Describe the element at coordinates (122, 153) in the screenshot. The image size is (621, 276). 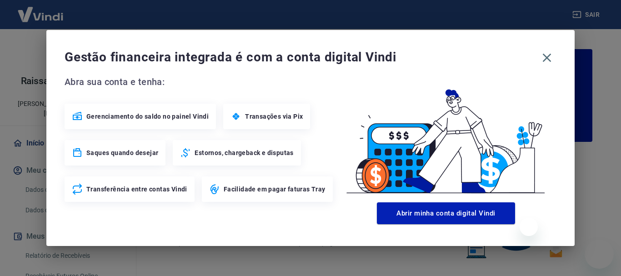
I see `span: Saques quando desejar` at that location.